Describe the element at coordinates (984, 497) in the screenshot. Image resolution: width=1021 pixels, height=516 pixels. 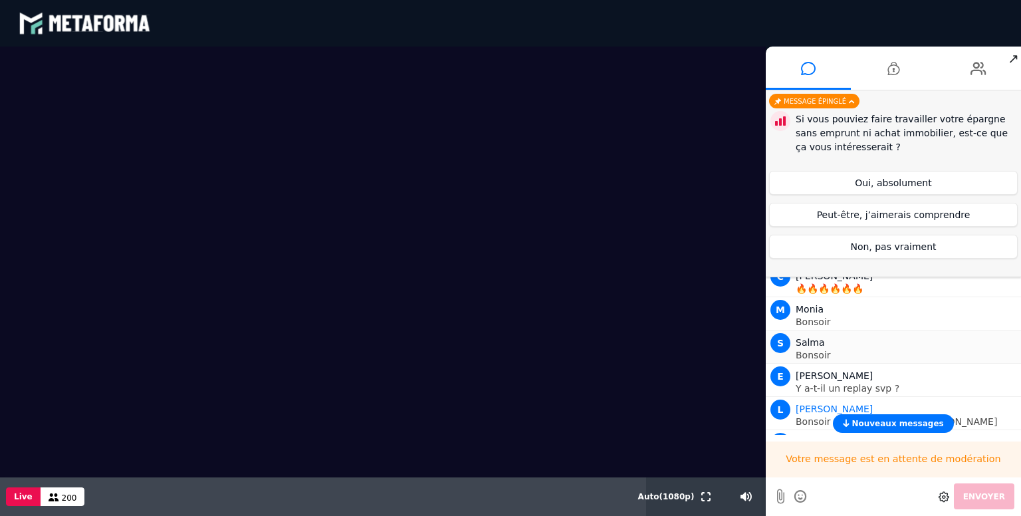
I see `span: Envoyer` at that location.